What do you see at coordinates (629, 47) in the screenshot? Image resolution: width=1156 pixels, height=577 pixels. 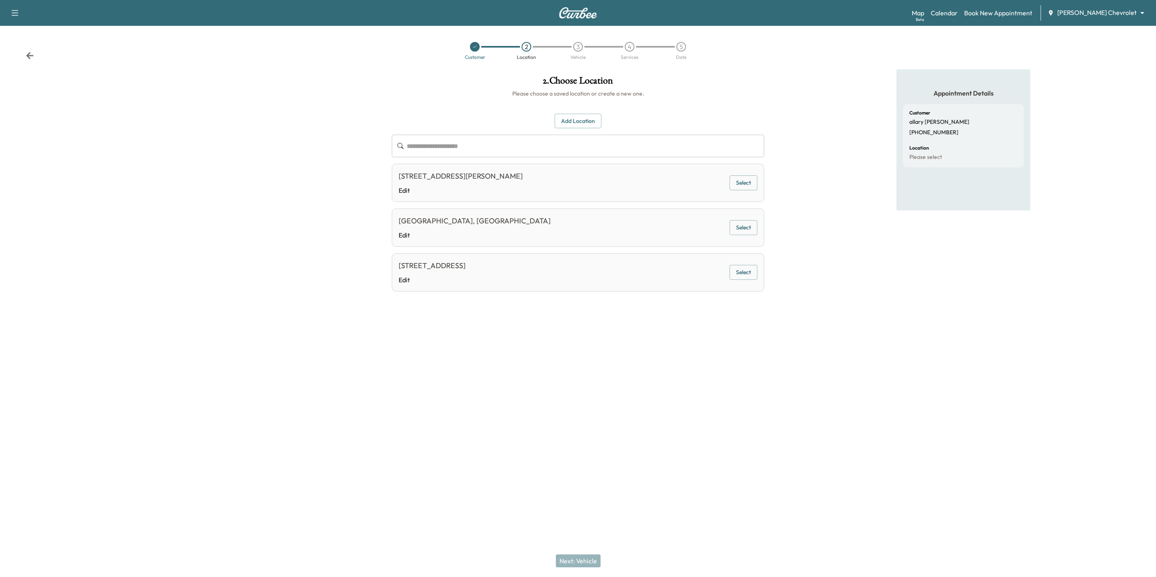 I see `div: 4` at bounding box center [629, 47].